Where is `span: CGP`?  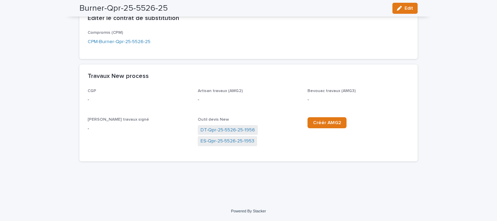 span: CGP is located at coordinates (92, 91).